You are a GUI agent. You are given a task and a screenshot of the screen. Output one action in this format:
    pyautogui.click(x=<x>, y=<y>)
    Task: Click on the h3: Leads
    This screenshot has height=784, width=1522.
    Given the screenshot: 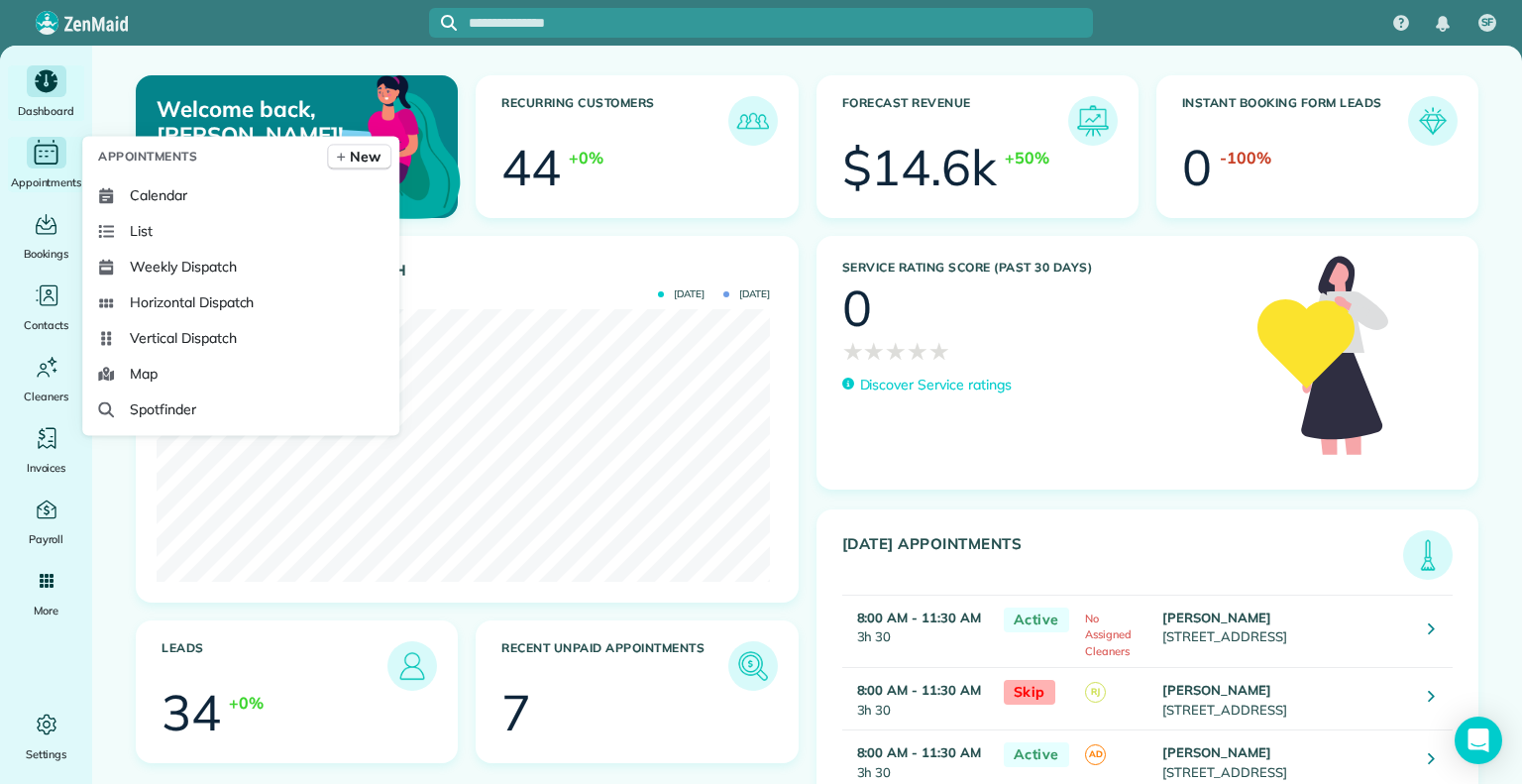 What is the action you would take?
    pyautogui.click(x=274, y=665)
    